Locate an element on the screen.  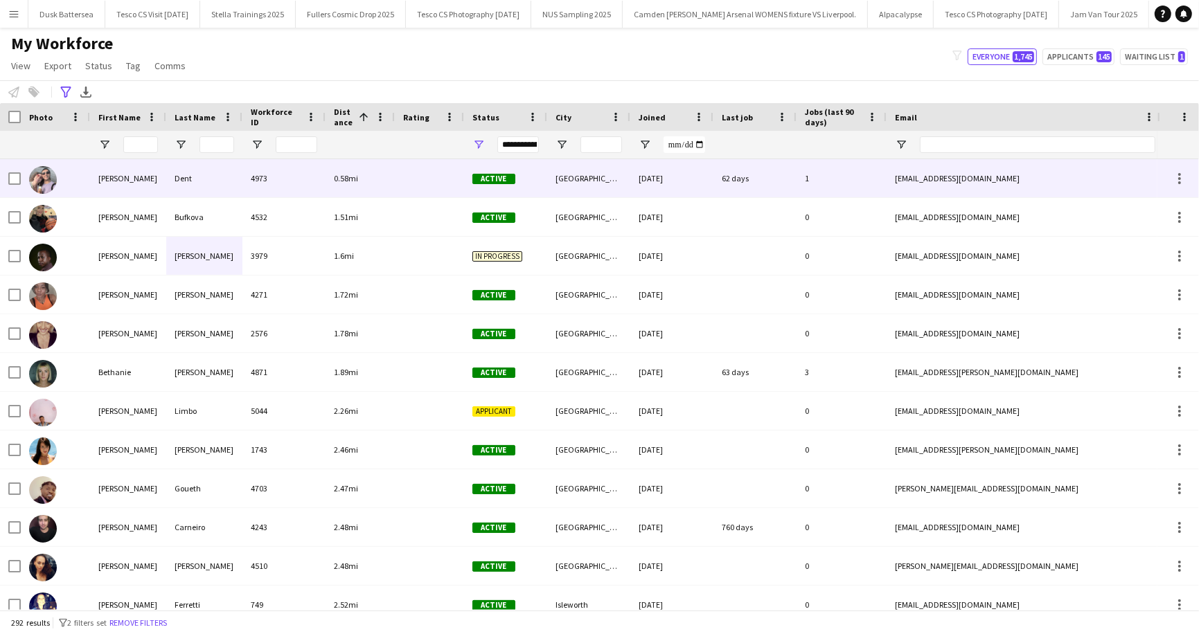
span: 1.6mi is located at coordinates (344, 256).